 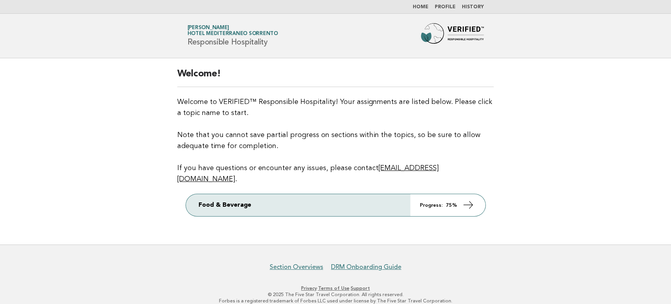 What do you see at coordinates (360, 288) in the screenshot?
I see `a: Support` at bounding box center [360, 288].